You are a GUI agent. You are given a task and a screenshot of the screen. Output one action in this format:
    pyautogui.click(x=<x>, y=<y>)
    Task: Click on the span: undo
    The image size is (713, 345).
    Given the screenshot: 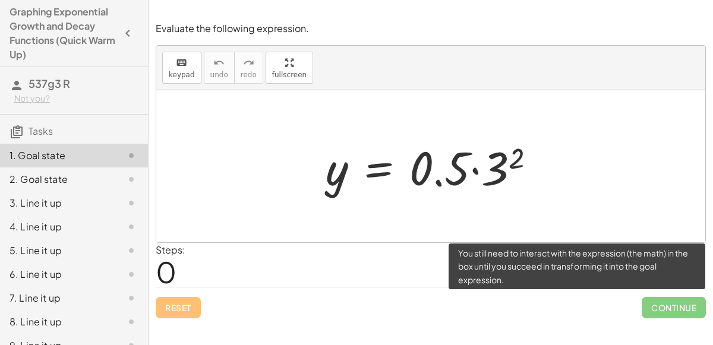 What is the action you would take?
    pyautogui.click(x=219, y=75)
    